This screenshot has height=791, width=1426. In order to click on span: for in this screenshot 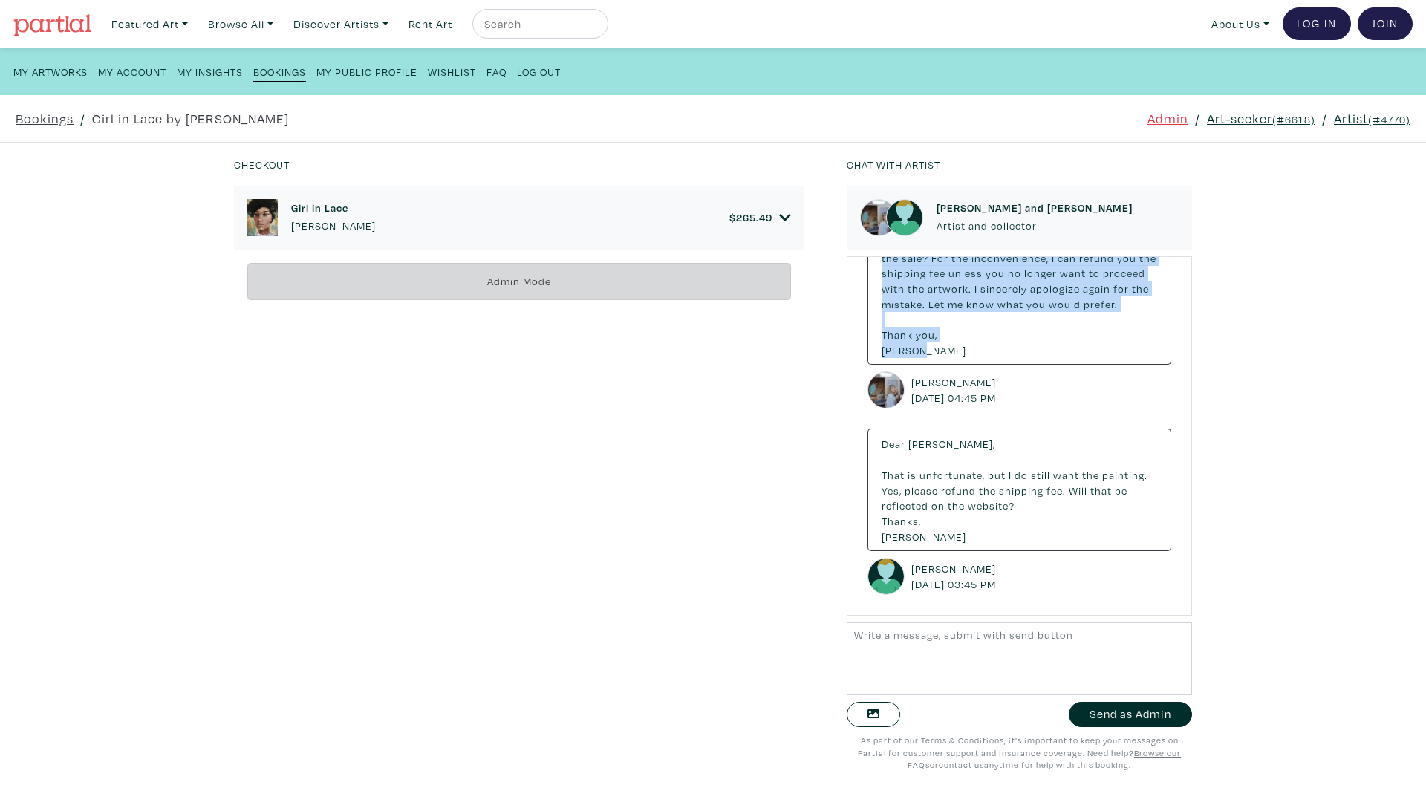, I will do `click(1121, 288)`.